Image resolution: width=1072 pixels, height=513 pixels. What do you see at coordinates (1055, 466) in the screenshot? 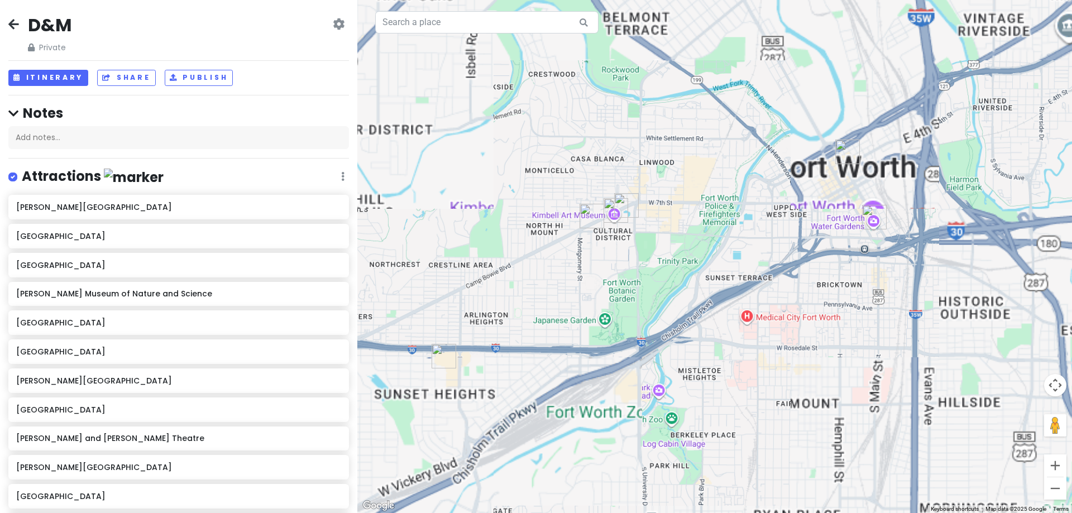
I see `button: Zoom in` at bounding box center [1055, 466].